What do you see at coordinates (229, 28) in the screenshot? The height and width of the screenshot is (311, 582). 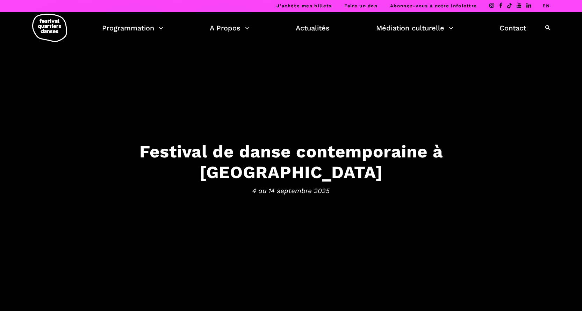 I see `a: A Propos` at bounding box center [229, 28].